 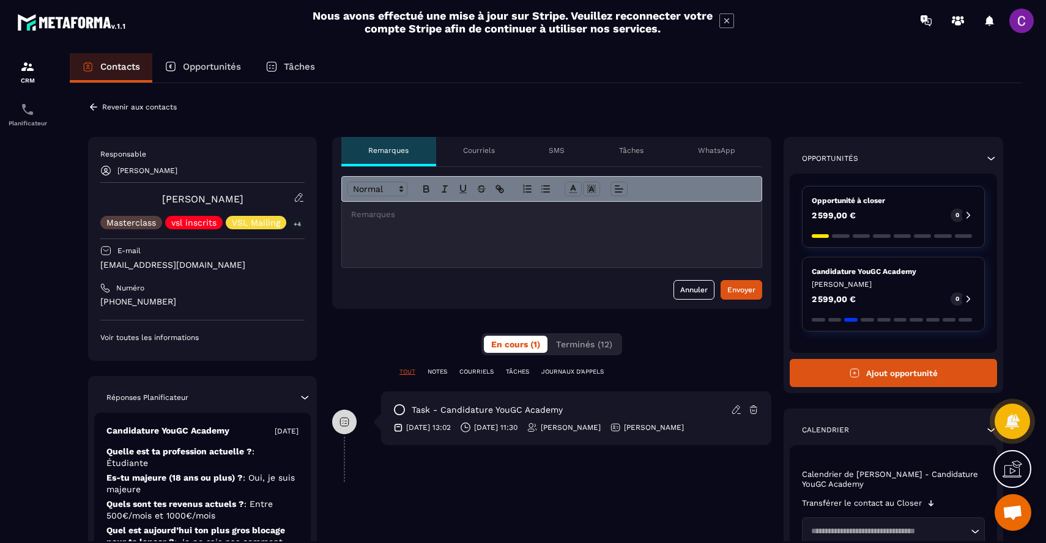 I want to click on p: SMS, so click(x=557, y=150).